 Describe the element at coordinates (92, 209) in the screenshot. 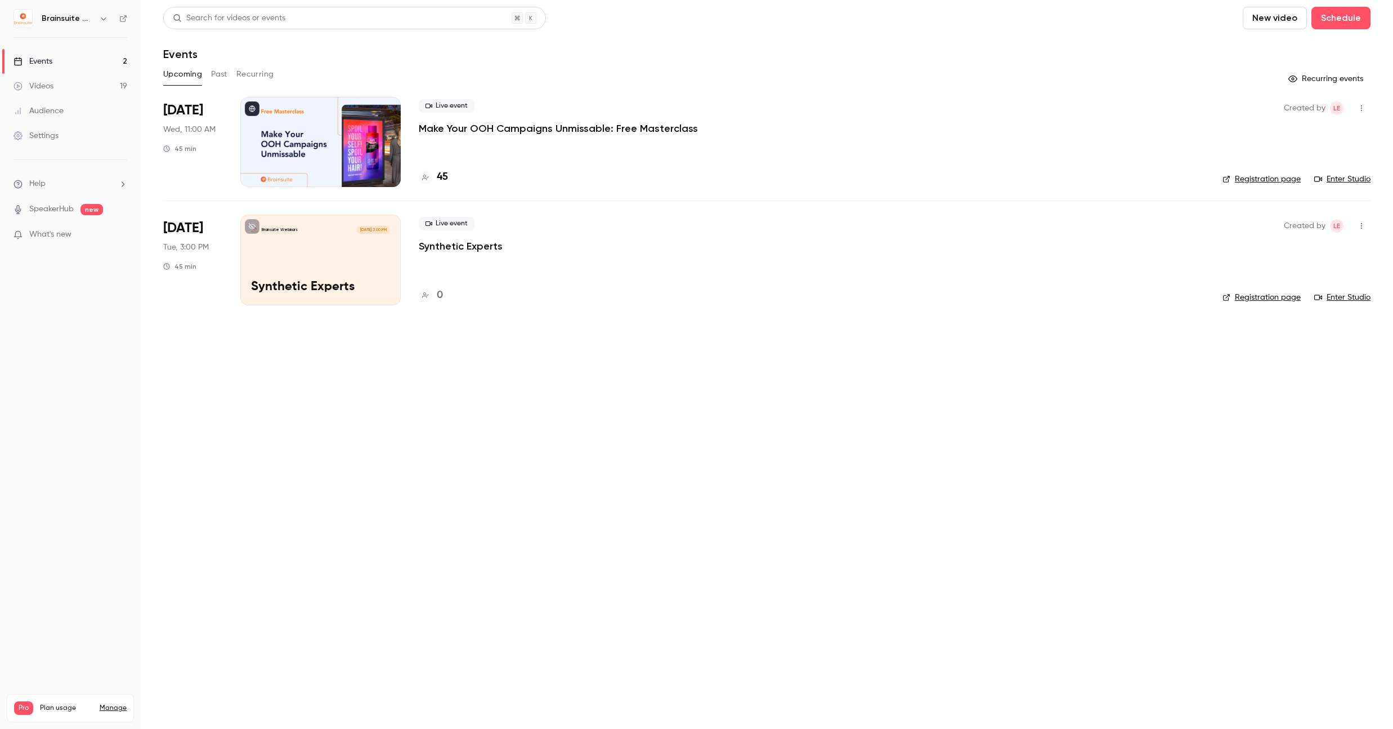

I see `span: new` at that location.